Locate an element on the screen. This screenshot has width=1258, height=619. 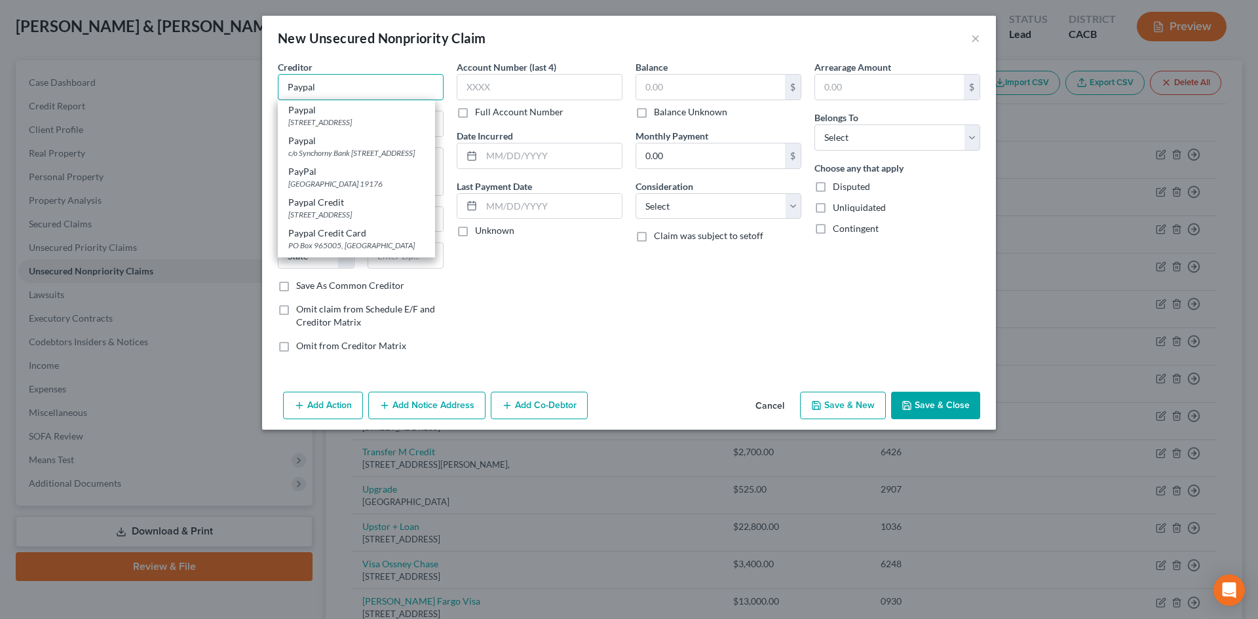
div: PayPal is located at coordinates (356, 172).